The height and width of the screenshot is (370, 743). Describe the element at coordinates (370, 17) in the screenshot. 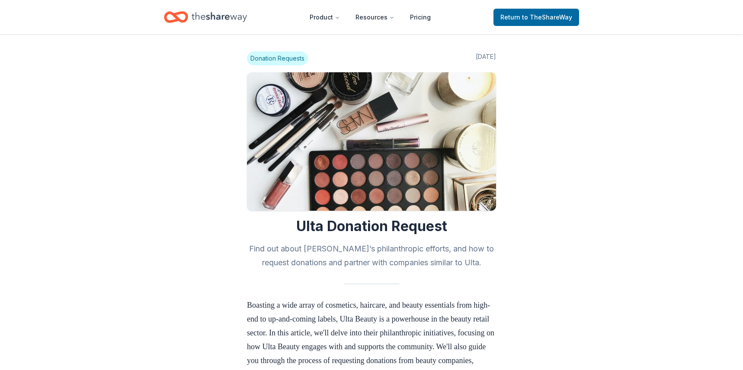

I see `nav: Main` at that location.